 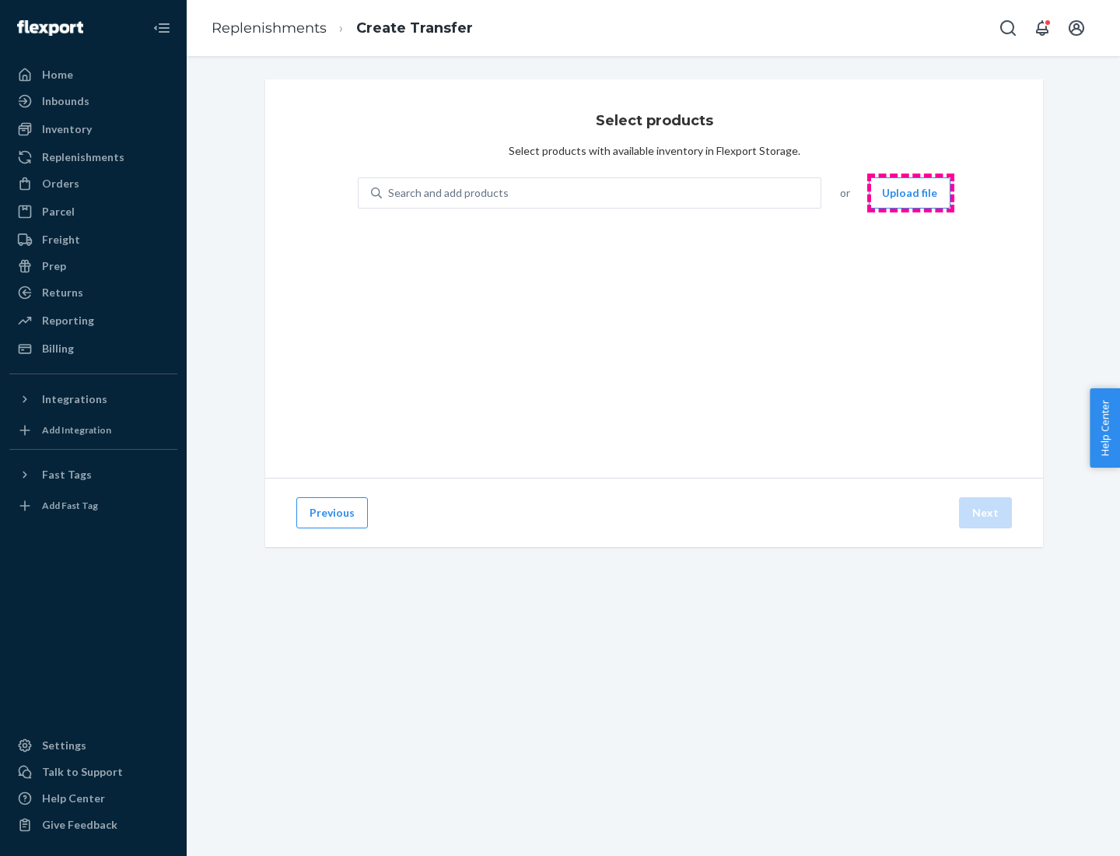 I want to click on div: Billing, so click(x=58, y=349).